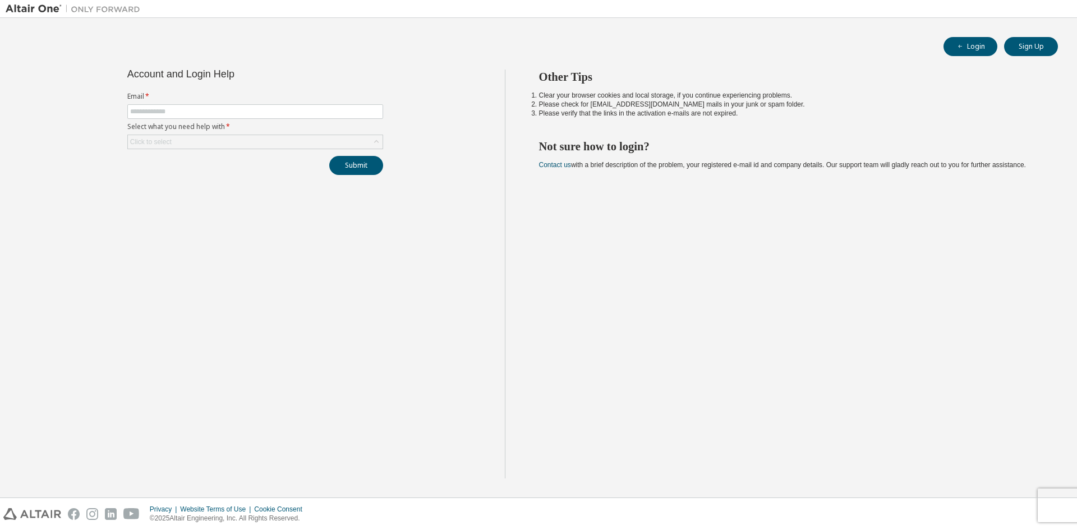 The height and width of the screenshot is (530, 1077). I want to click on label: Email, so click(255, 96).